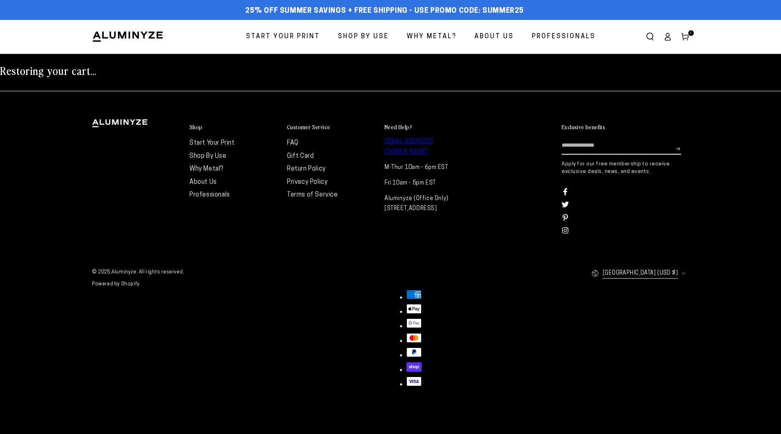 The image size is (781, 434). I want to click on p: Fri 10am - 5pm EST, so click(429, 183).